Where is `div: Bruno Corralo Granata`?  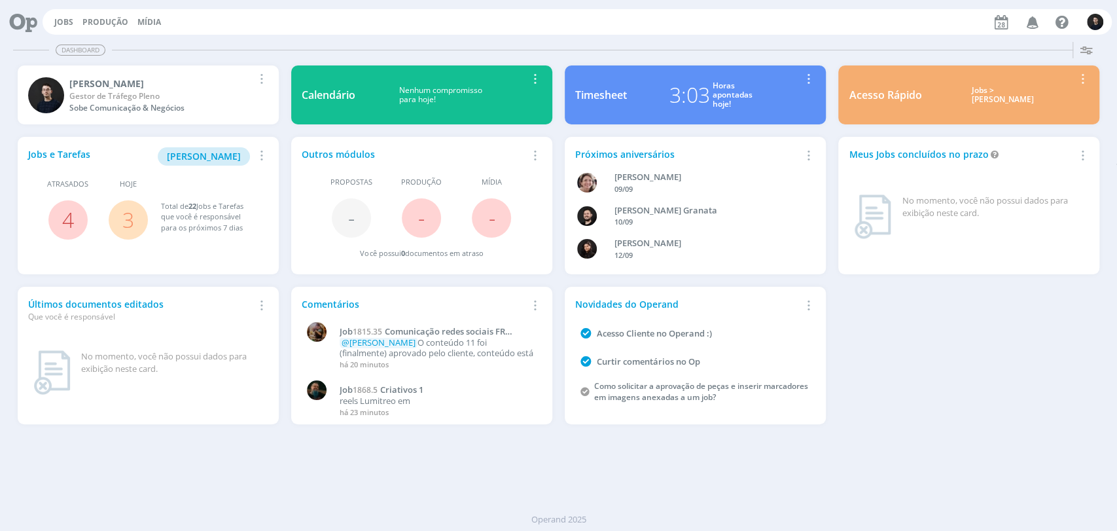 div: Bruno Corralo Granata is located at coordinates (706, 211).